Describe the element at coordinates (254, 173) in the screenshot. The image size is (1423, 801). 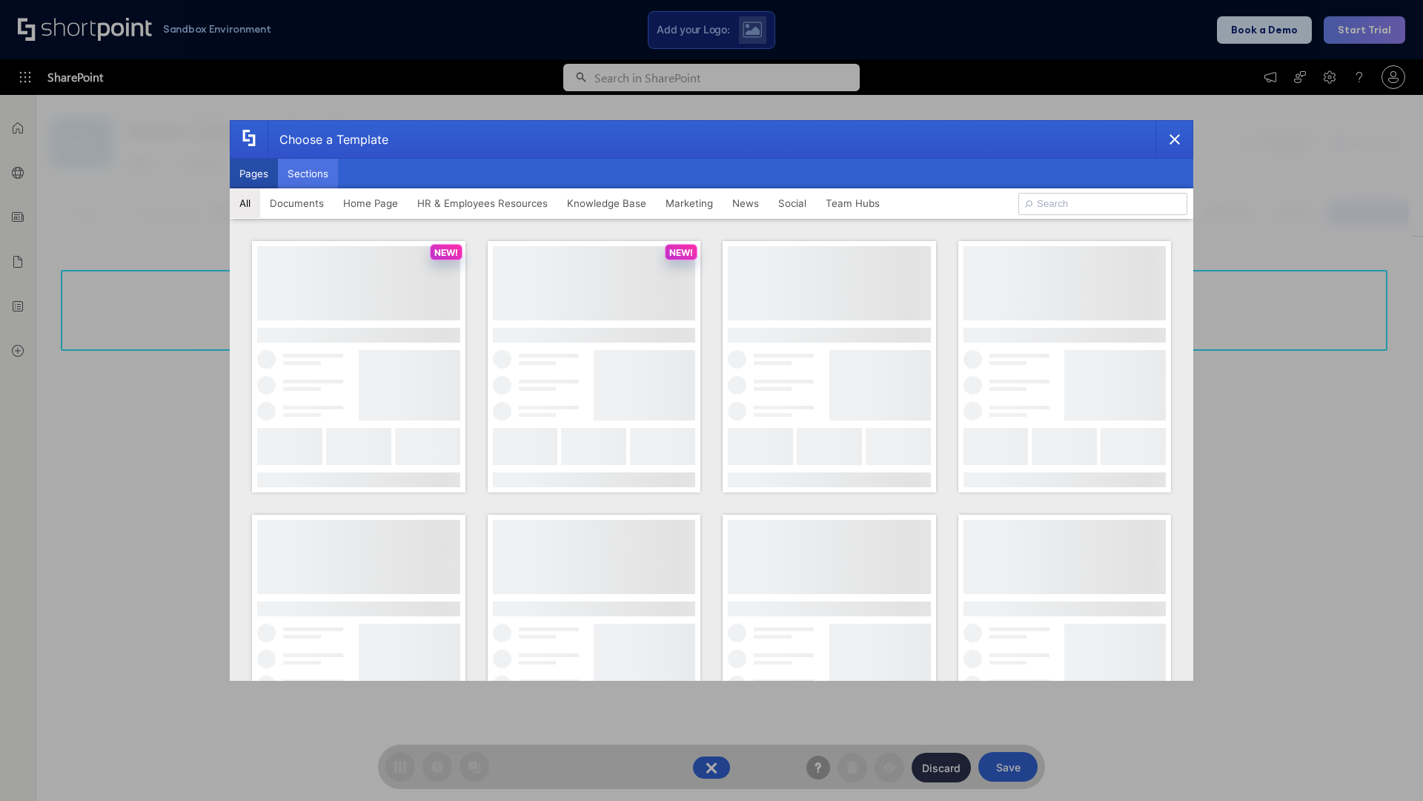
I see `button: Pages` at that location.